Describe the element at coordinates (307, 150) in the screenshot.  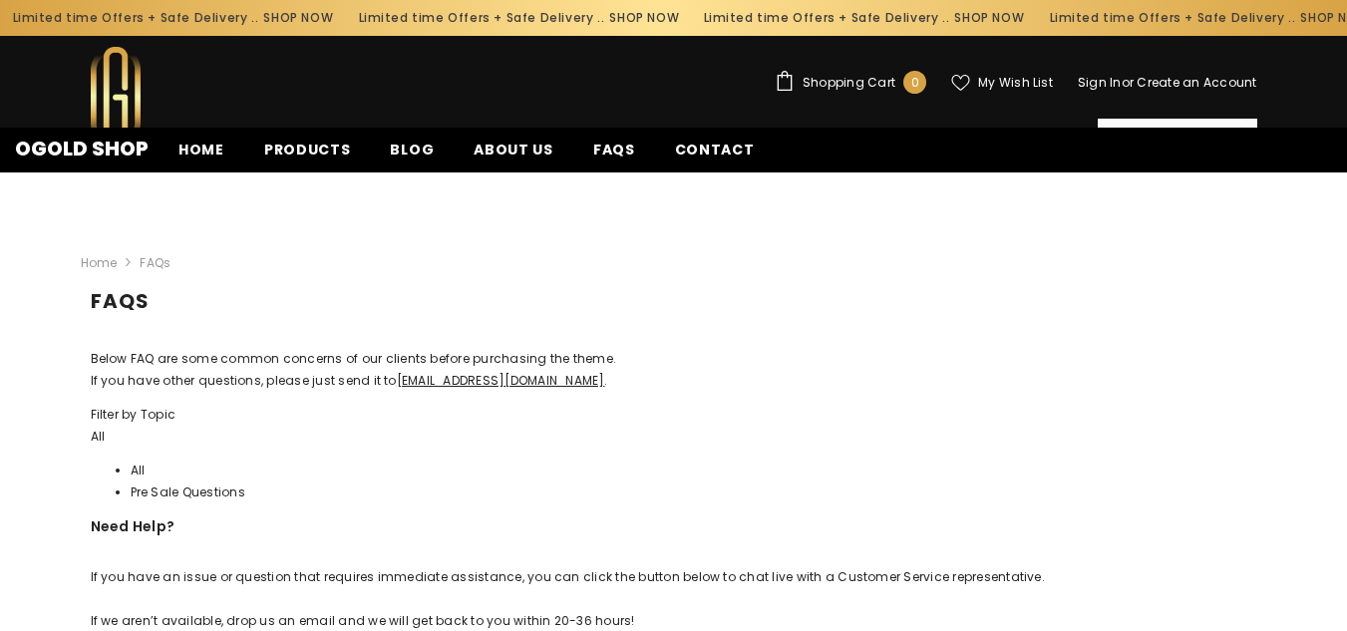
I see `span: Products` at that location.